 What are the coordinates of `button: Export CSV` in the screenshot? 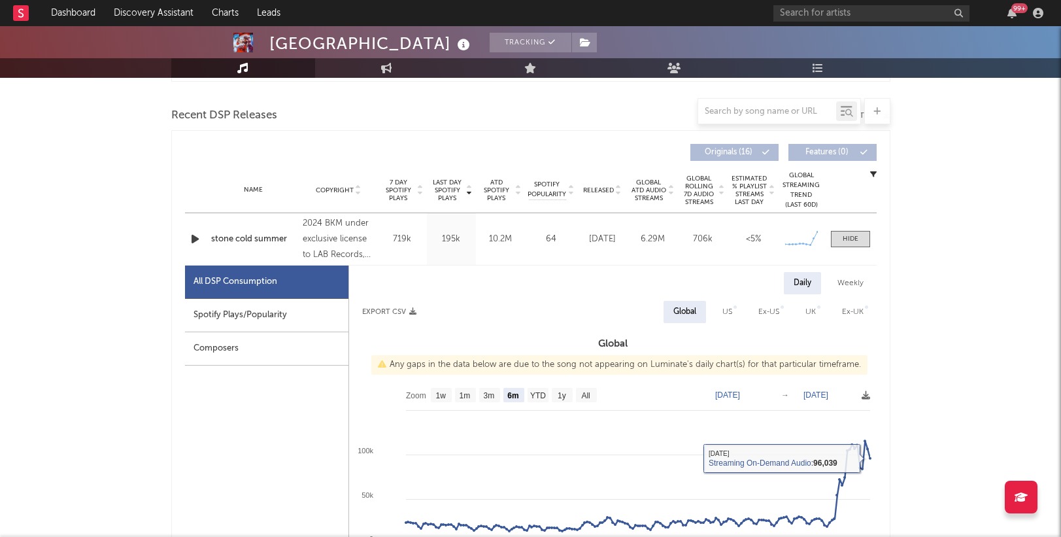 It's located at (389, 312).